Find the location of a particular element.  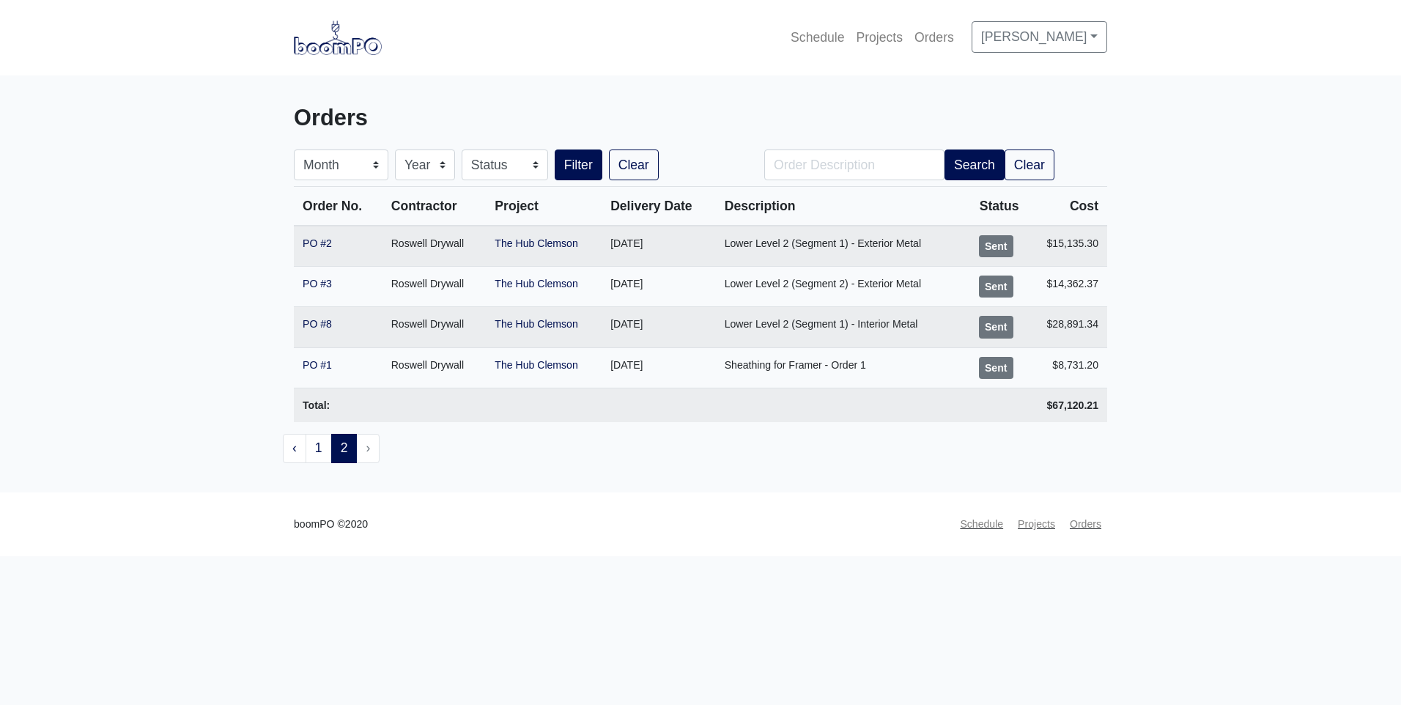

input: Order Description is located at coordinates (854, 165).